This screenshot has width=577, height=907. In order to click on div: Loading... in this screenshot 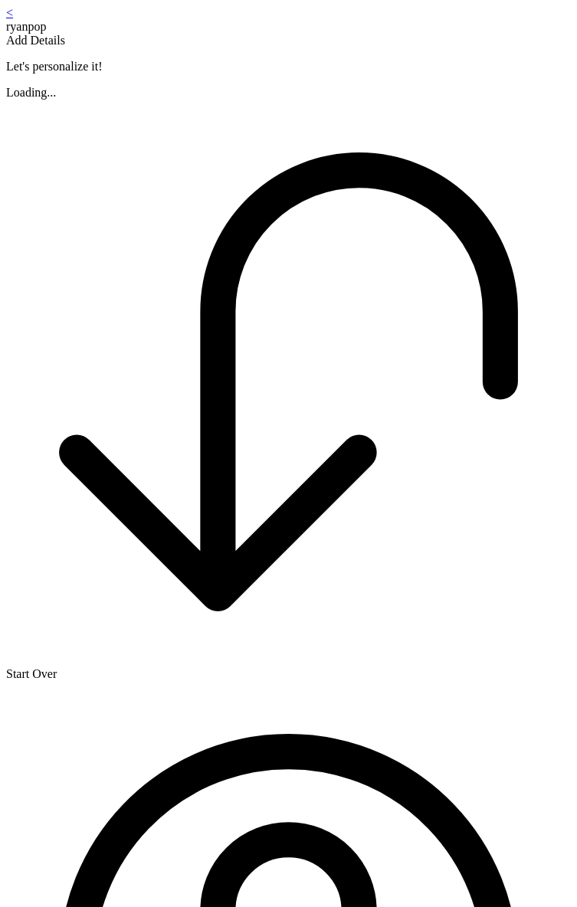, I will do `click(288, 93)`.